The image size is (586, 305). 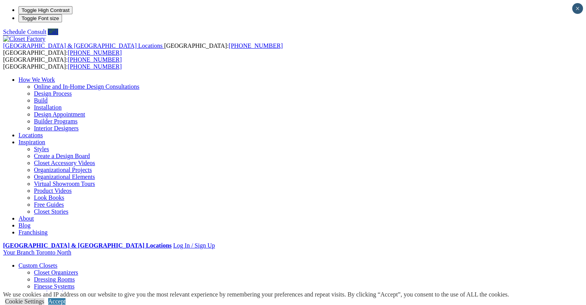 I want to click on a: Accept, so click(x=57, y=301).